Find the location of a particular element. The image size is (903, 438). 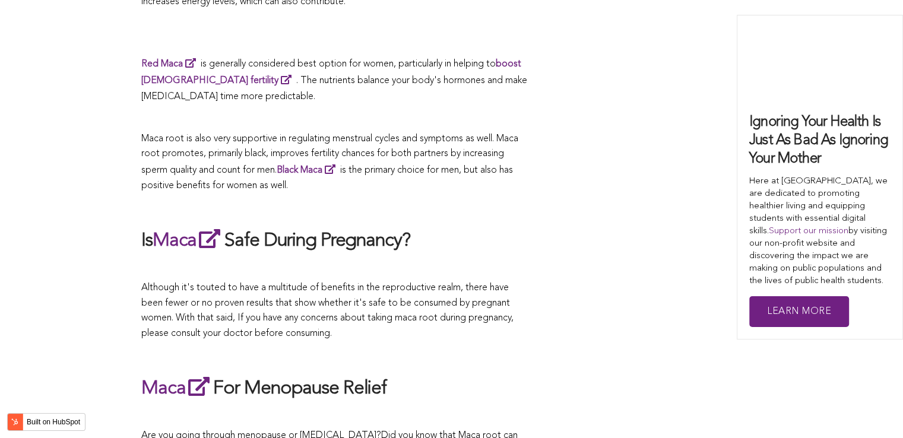

a: Red Maca is located at coordinates (171, 64).